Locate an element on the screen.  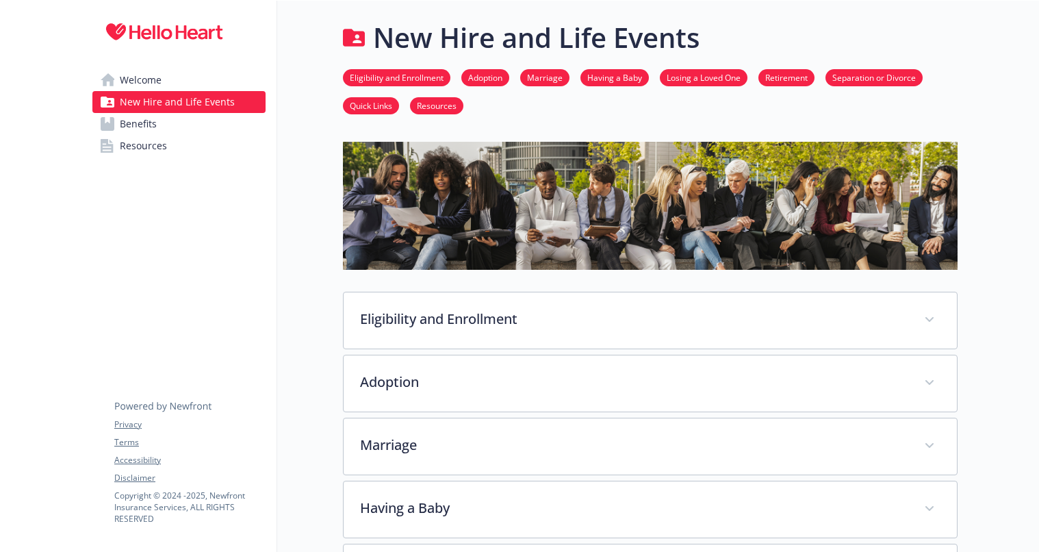
div: Eligibility and Enrollment is located at coordinates (651, 320).